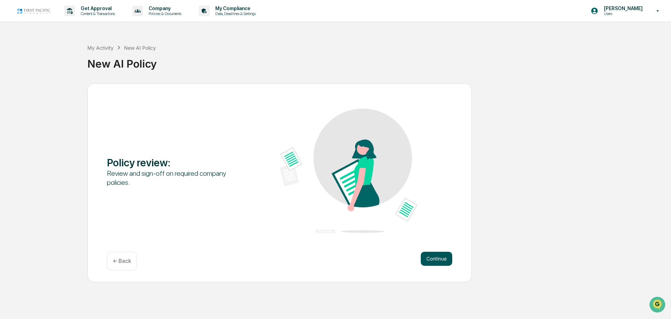 The image size is (671, 319). I want to click on p: Policies & Documents, so click(164, 14).